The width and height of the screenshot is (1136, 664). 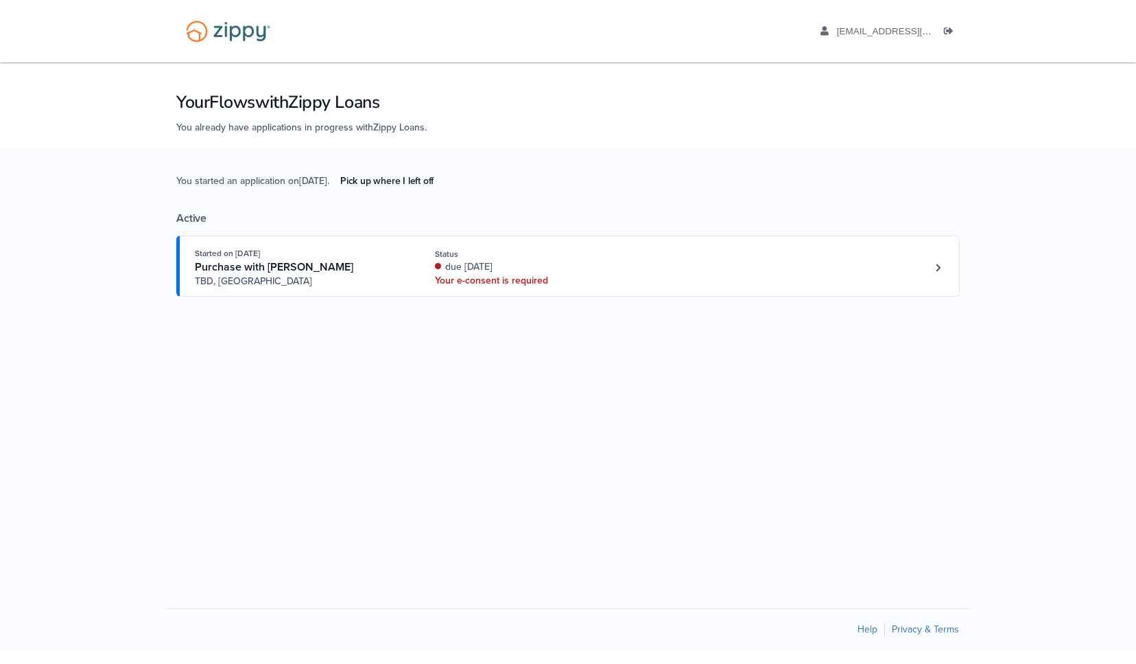 I want to click on span: kayncas2017@gmail.com, so click(x=915, y=31).